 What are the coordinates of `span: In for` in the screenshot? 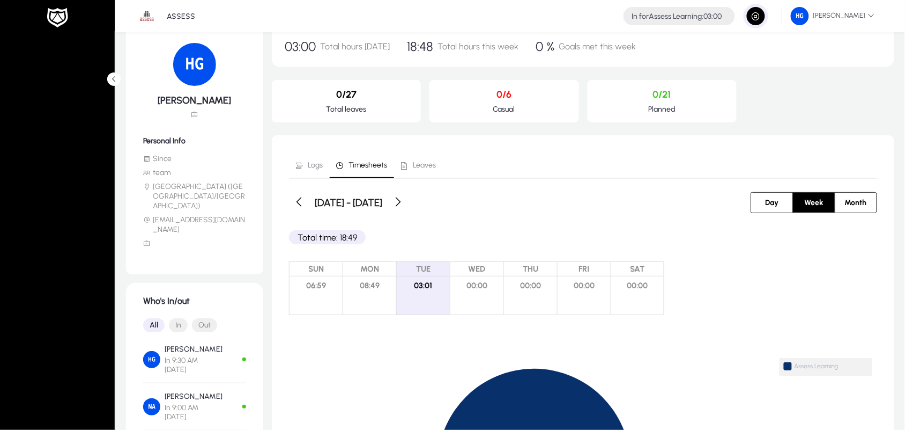 It's located at (641, 16).